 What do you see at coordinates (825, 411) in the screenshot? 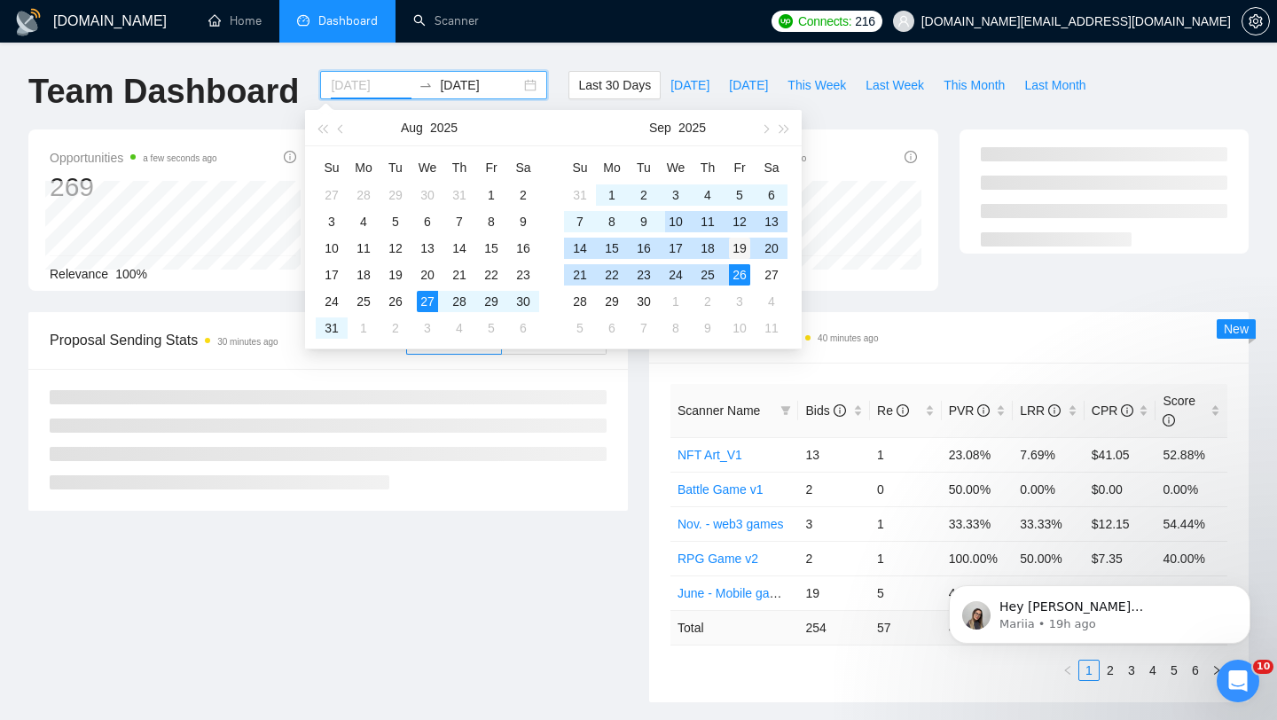
I see `span: Bids` at bounding box center [825, 411].